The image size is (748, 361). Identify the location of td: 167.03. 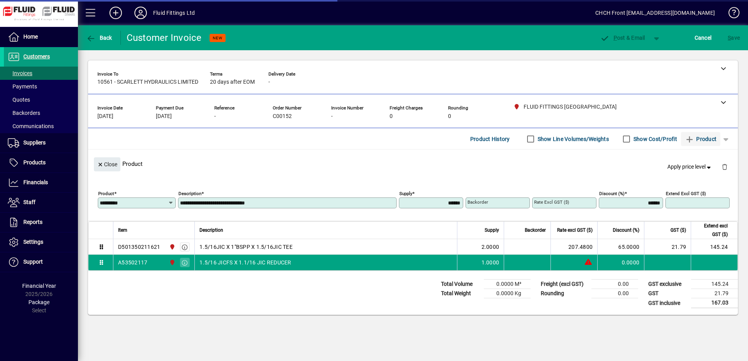
(714, 303).